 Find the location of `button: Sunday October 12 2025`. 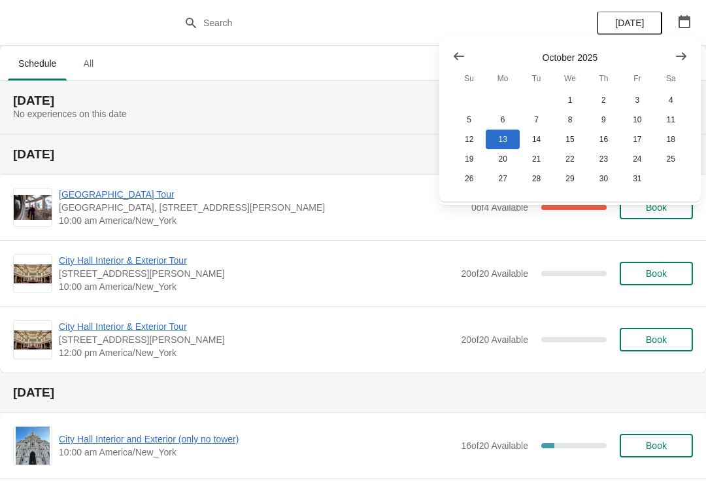

button: Sunday October 12 2025 is located at coordinates (469, 139).